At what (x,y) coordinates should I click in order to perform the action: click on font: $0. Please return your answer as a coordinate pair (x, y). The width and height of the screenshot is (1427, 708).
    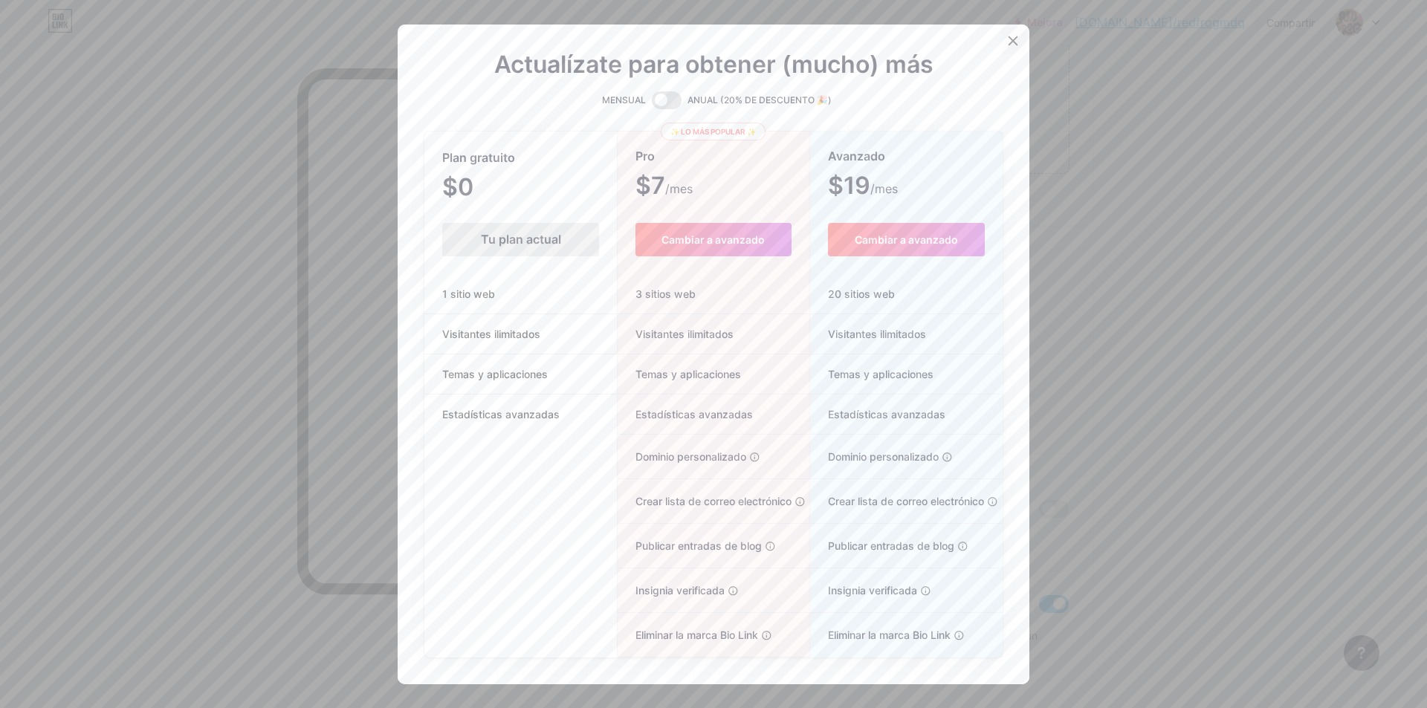
    Looking at the image, I should click on (458, 186).